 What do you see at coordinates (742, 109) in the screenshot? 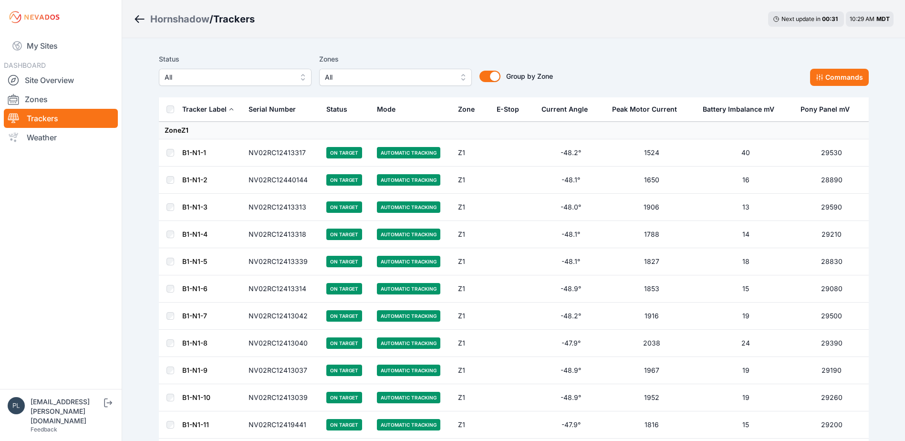
I see `button: Battery Imbalance mV` at bounding box center [742, 109].